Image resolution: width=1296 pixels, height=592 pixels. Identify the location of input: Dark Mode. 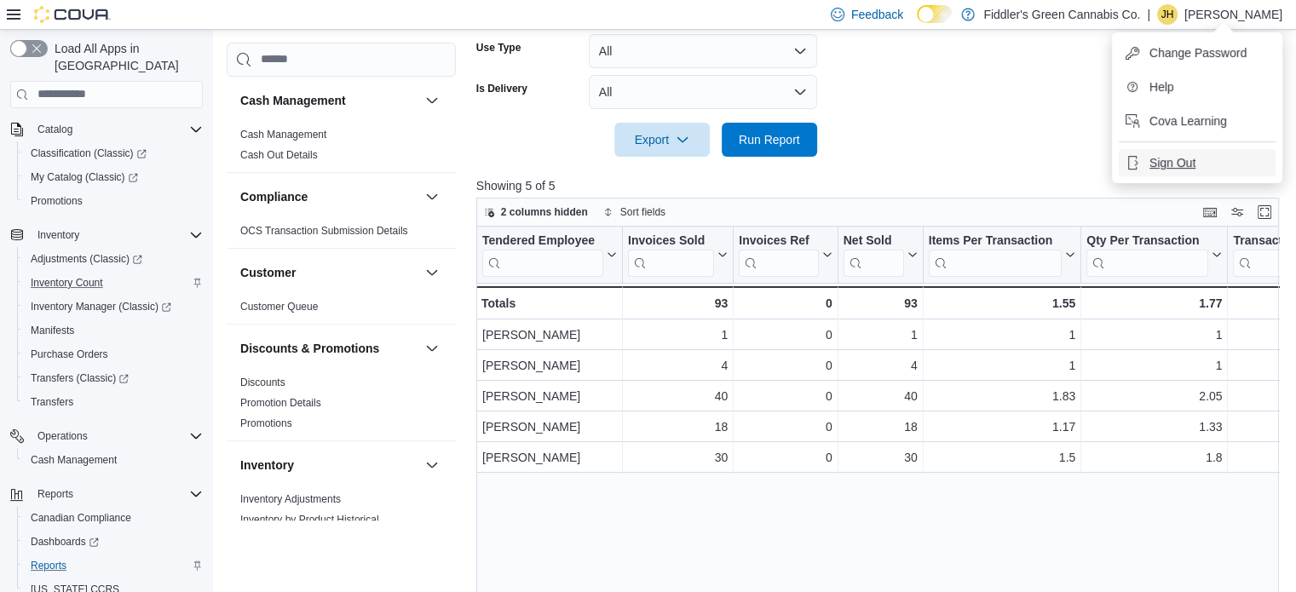
(935, 14).